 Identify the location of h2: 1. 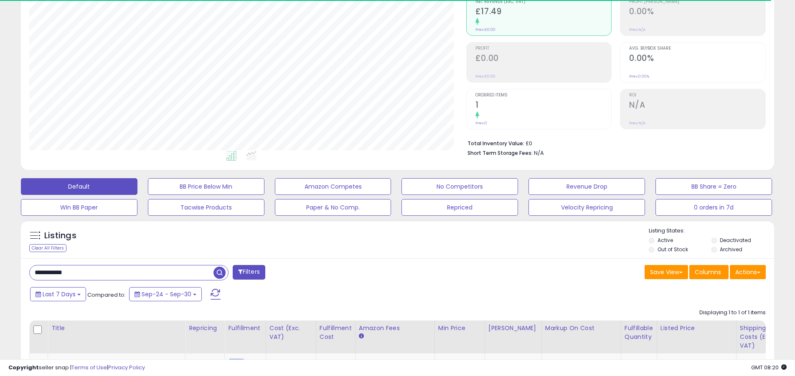
(543, 106).